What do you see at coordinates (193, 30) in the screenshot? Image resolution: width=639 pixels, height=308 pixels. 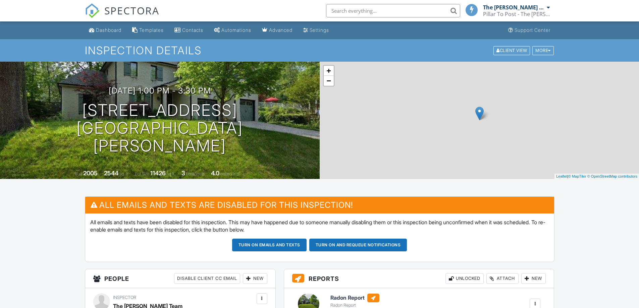 I see `div: Contacts` at bounding box center [193, 30].